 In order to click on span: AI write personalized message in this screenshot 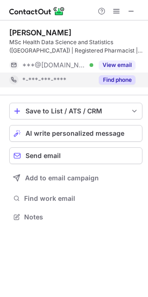, I will do `click(75, 133)`.